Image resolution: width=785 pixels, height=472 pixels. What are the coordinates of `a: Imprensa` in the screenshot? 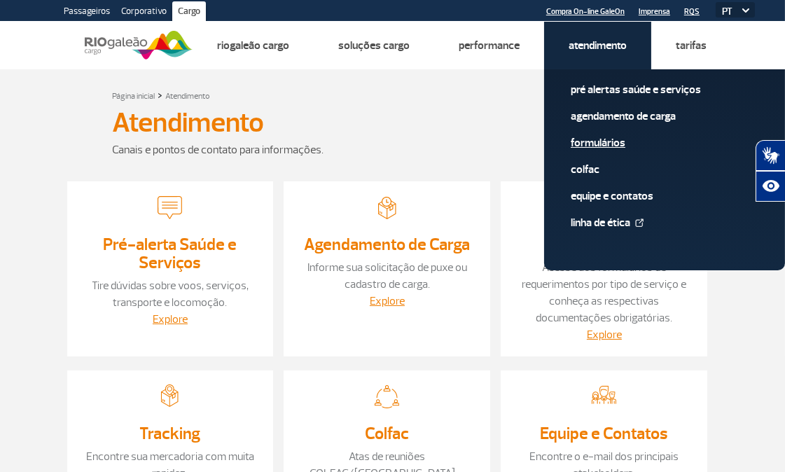 It's located at (654, 11).